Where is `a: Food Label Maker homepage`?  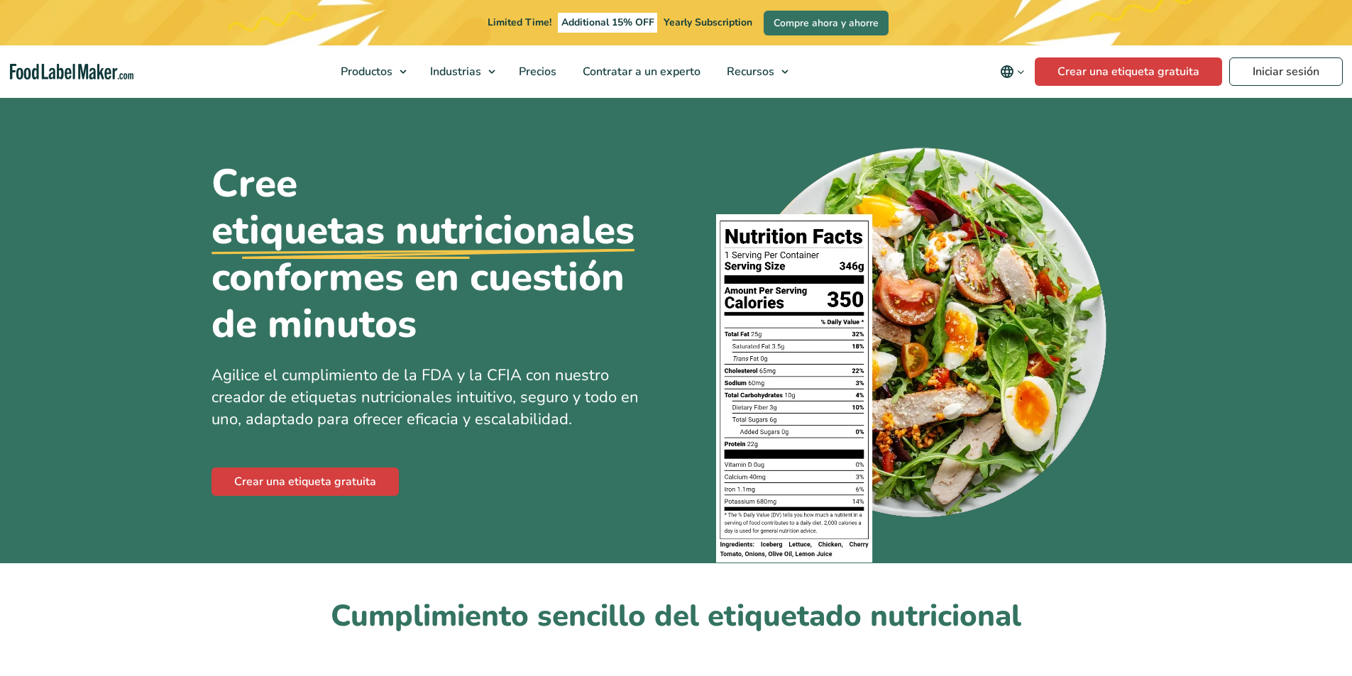
a: Food Label Maker homepage is located at coordinates (72, 72).